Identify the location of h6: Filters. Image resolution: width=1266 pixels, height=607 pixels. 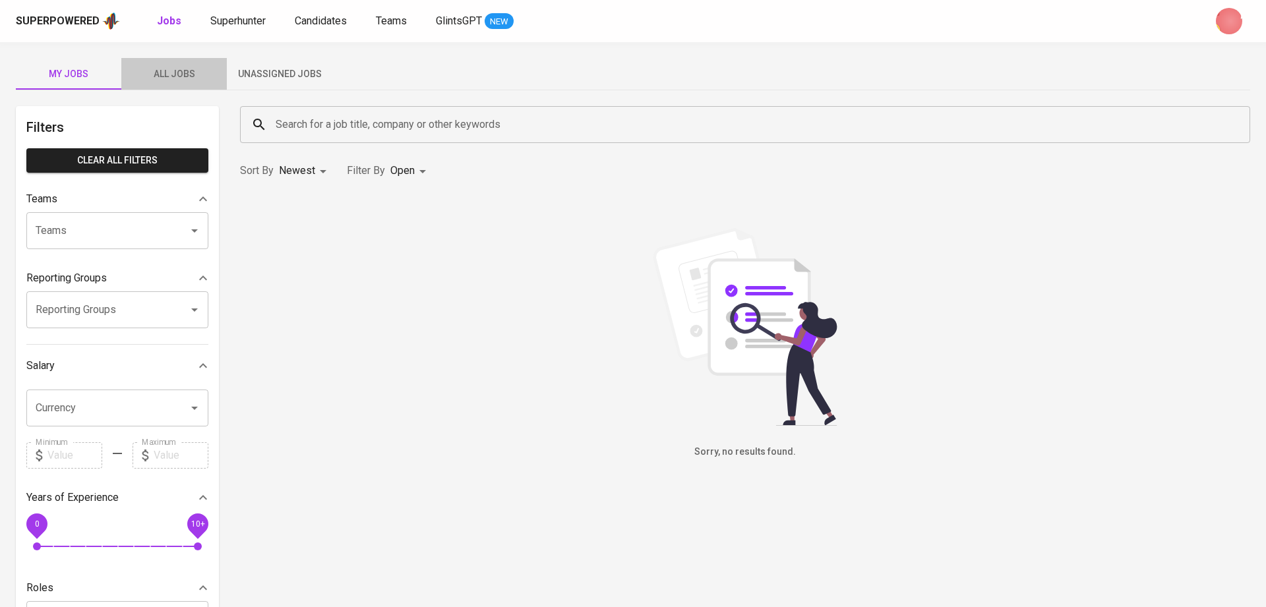
(117, 127).